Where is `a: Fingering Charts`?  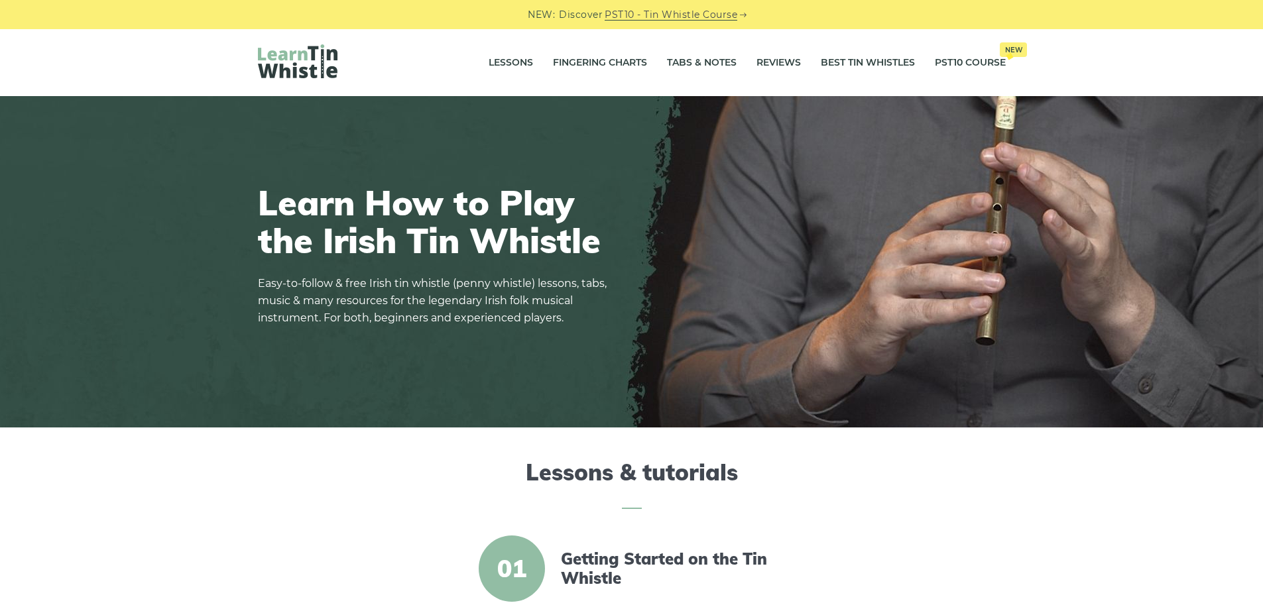 a: Fingering Charts is located at coordinates (600, 63).